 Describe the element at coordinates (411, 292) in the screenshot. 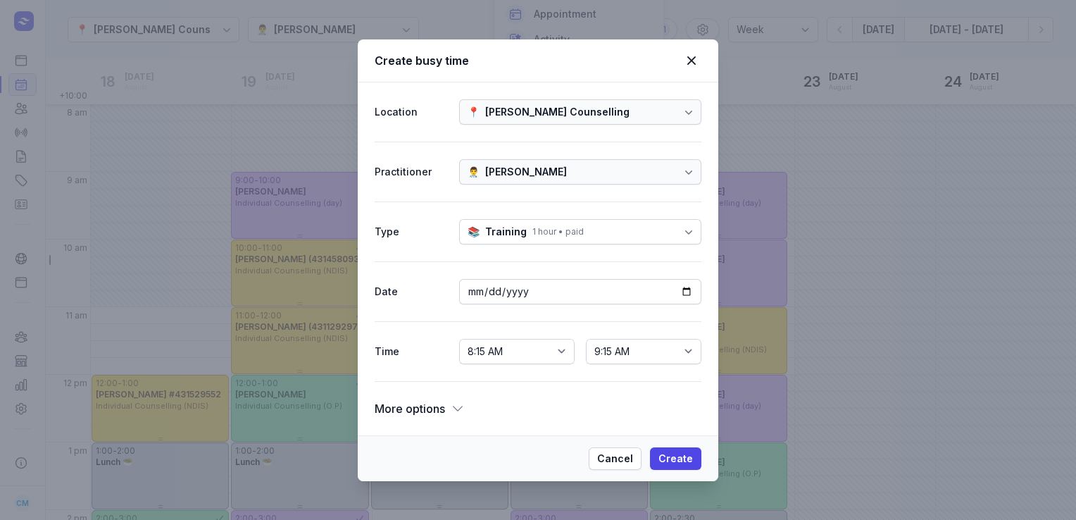

I see `div: Date` at that location.